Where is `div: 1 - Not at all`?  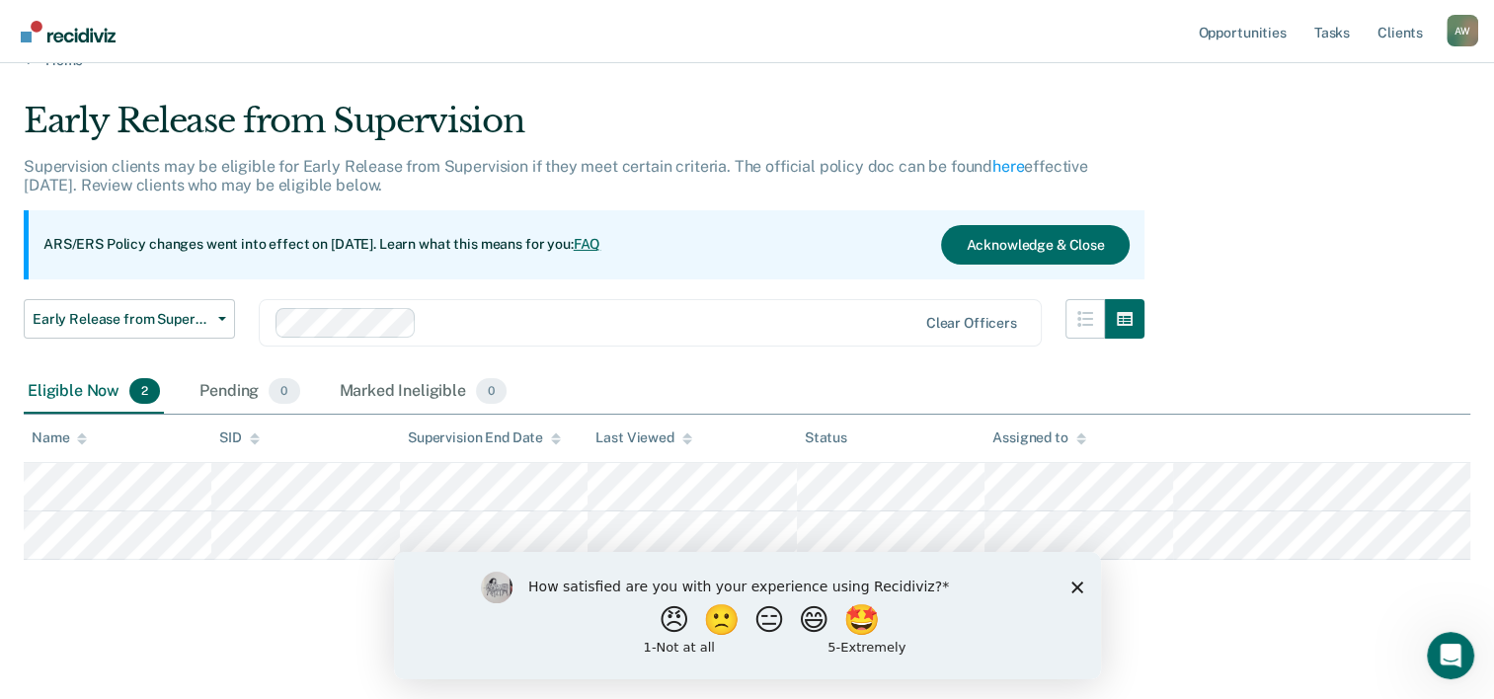 div: 1 - Not at all is located at coordinates (227, 95).